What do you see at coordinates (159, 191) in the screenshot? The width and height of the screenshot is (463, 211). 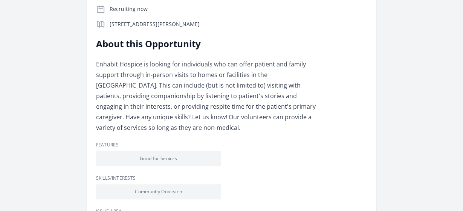 I see `li: Community Outreach` at bounding box center [159, 191].